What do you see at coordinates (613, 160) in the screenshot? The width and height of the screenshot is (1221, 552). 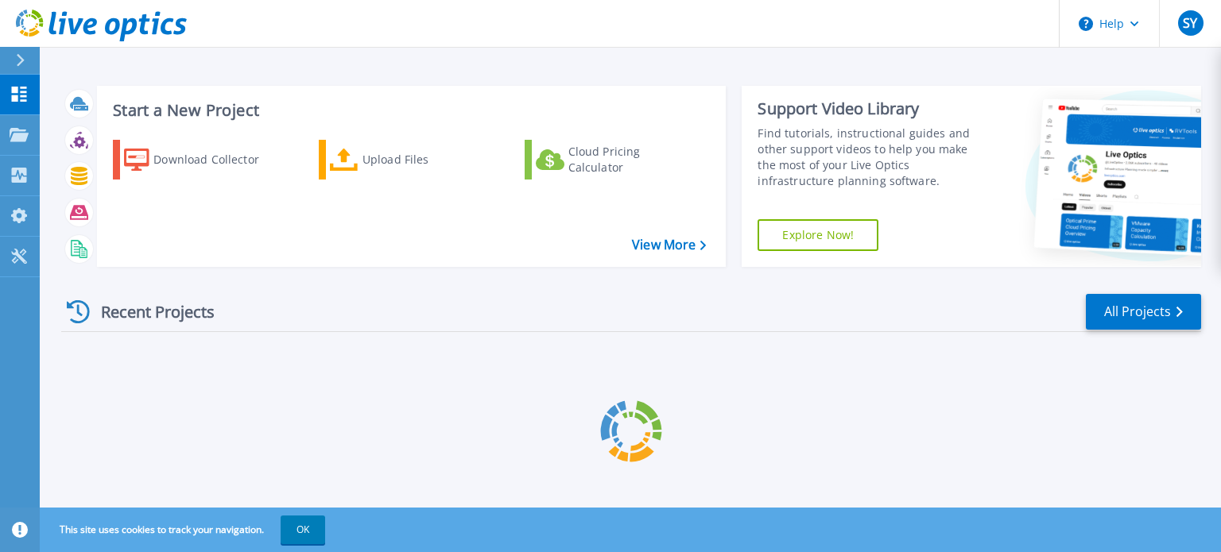 I see `a: Cloud Pricing Calculator` at bounding box center [613, 160].